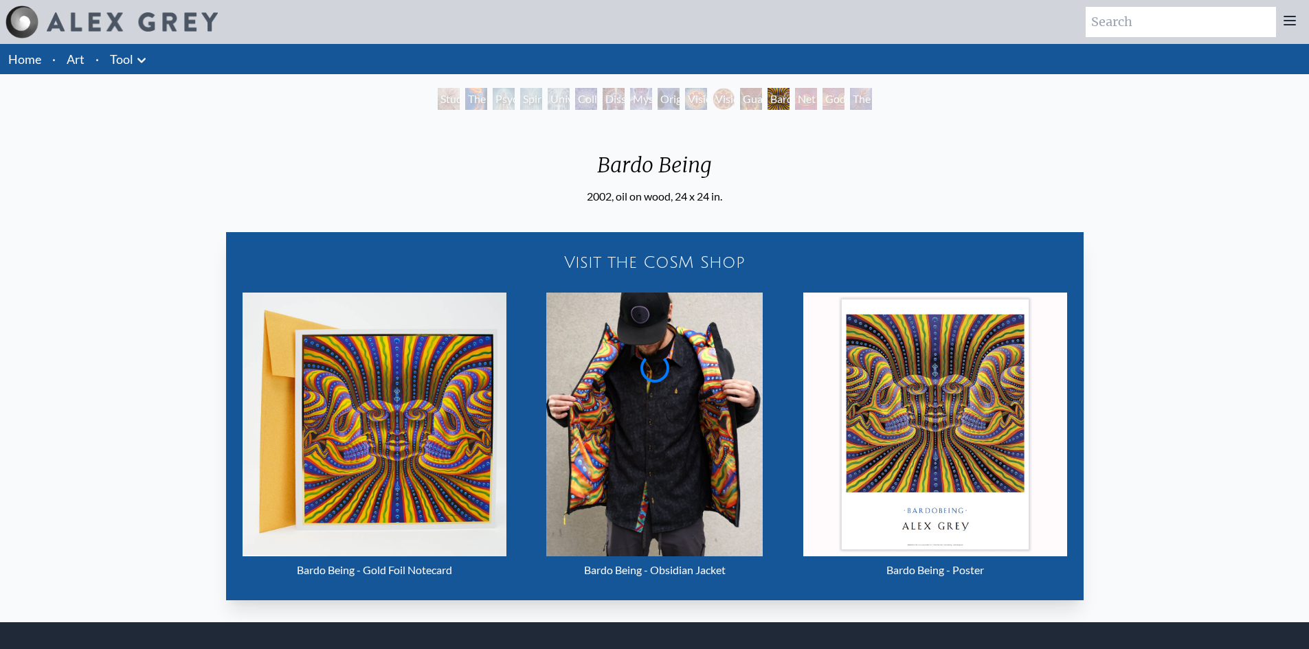  What do you see at coordinates (655, 262) in the screenshot?
I see `div: Visit the CoSM Shop` at bounding box center [655, 262].